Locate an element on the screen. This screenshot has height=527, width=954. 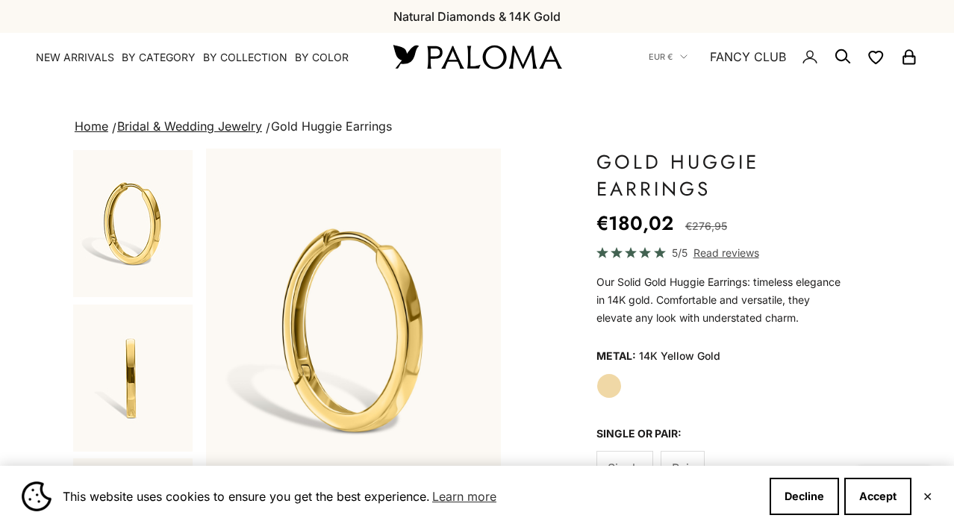
p: Our Solid Gold Huggie Earrings: timeless elegance in 14K gold. Comfortable and versatile, they el... is located at coordinates (721, 300).